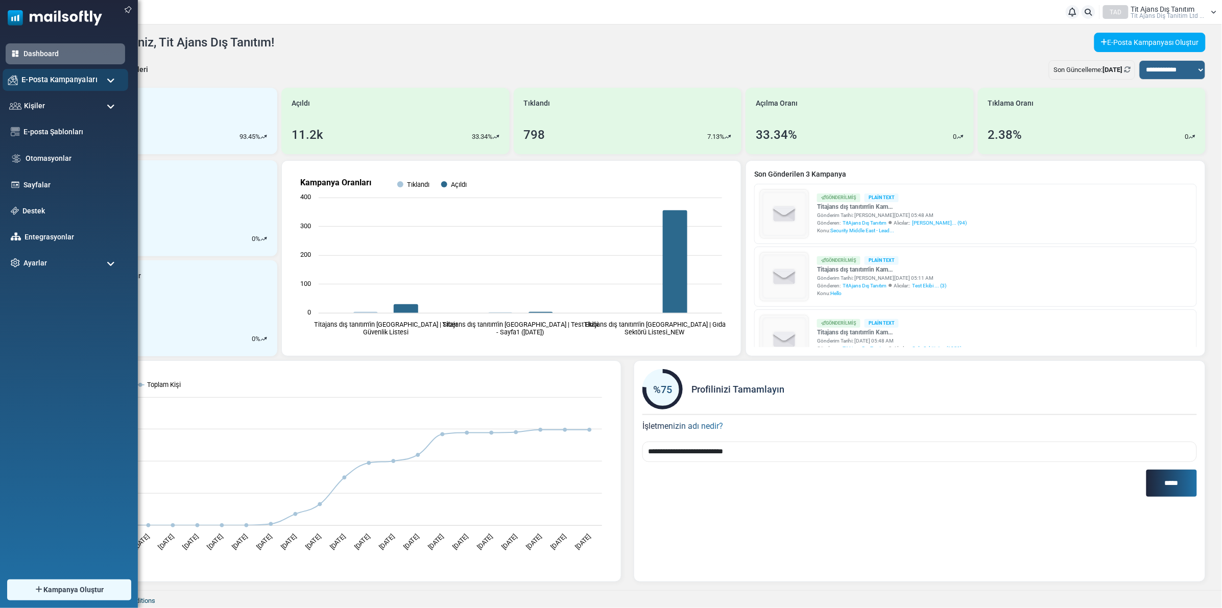 This screenshot has height=608, width=1222. Describe the element at coordinates (301, 103) in the screenshot. I see `span: Açıldı` at that location.